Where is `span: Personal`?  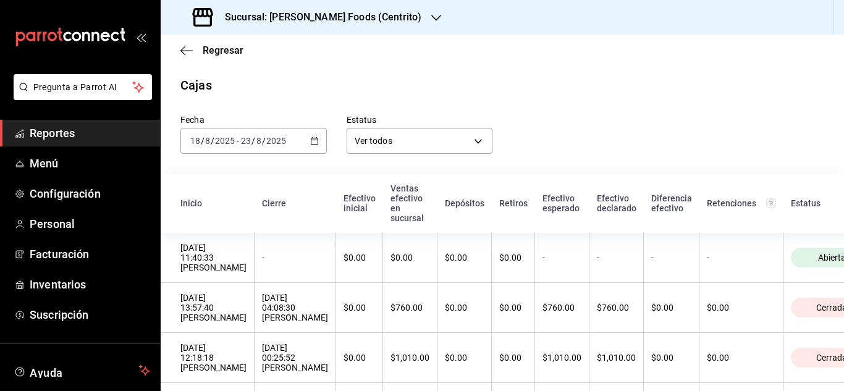
span: Personal is located at coordinates (90, 224).